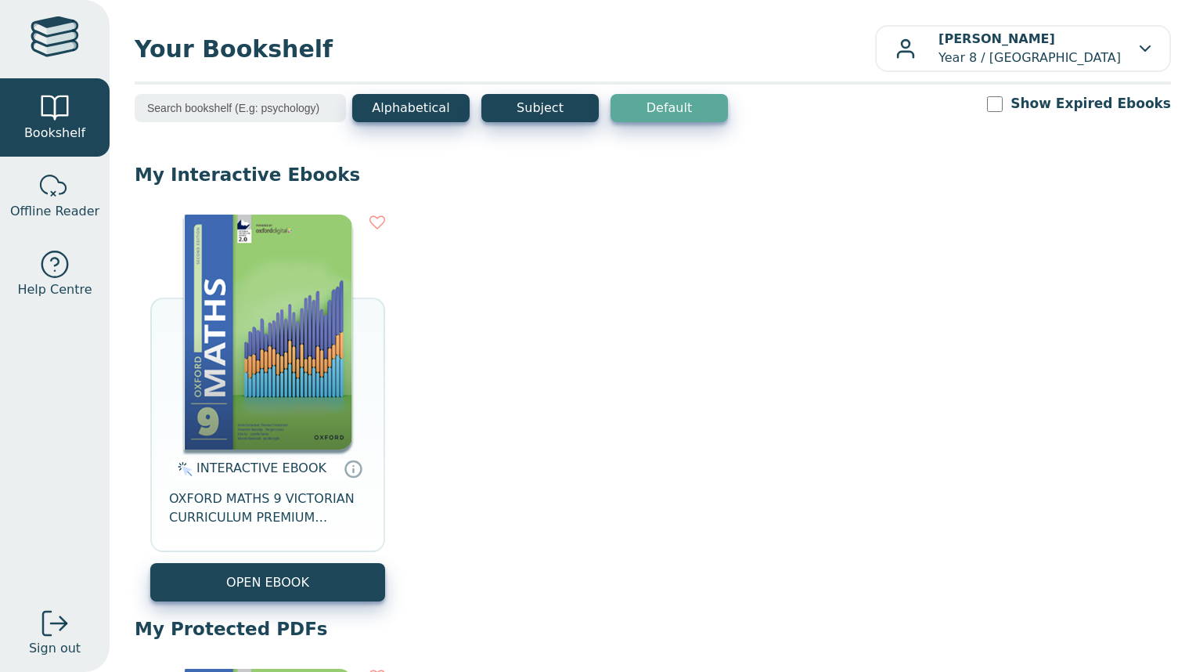 Image resolution: width=1196 pixels, height=672 pixels. Describe the element at coordinates (653, 629) in the screenshot. I see `p: My Protected PDFs` at that location.